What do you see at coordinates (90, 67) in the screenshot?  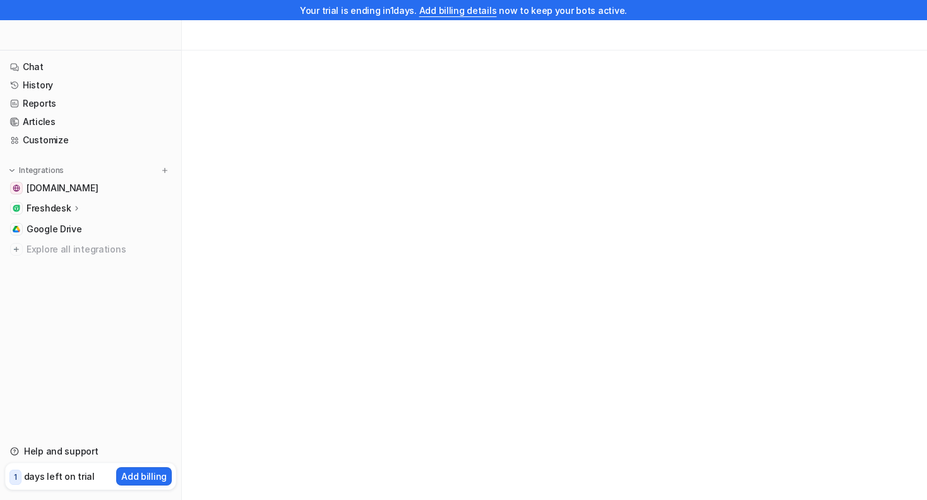 I see `a: Chat` at bounding box center [90, 67].